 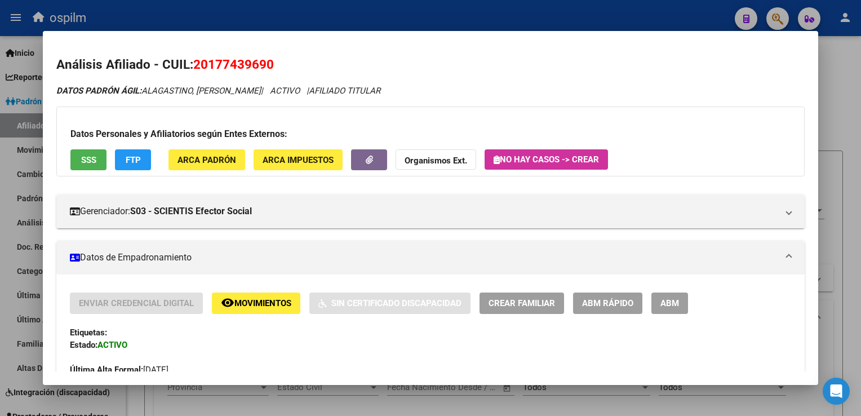 What do you see at coordinates (262, 304) in the screenshot?
I see `span: Movimientos` at bounding box center [262, 304].